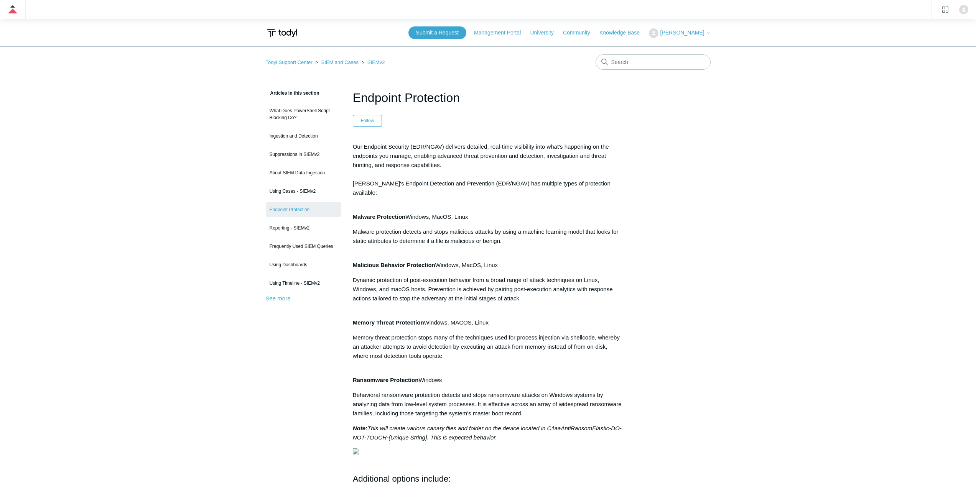 This screenshot has width=976, height=487. What do you see at coordinates (963, 10) in the screenshot?
I see `zd-hc-trigger: Click your profile icon to open the profile menu` at bounding box center [963, 10].